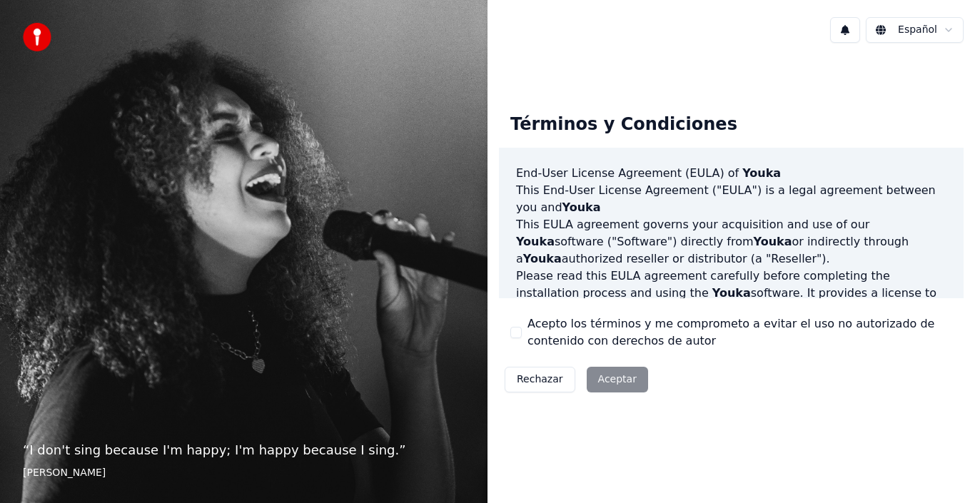 The width and height of the screenshot is (975, 503). What do you see at coordinates (731, 173) in the screenshot?
I see `h3: End-User License Agreement (EULA) of` at bounding box center [731, 173].